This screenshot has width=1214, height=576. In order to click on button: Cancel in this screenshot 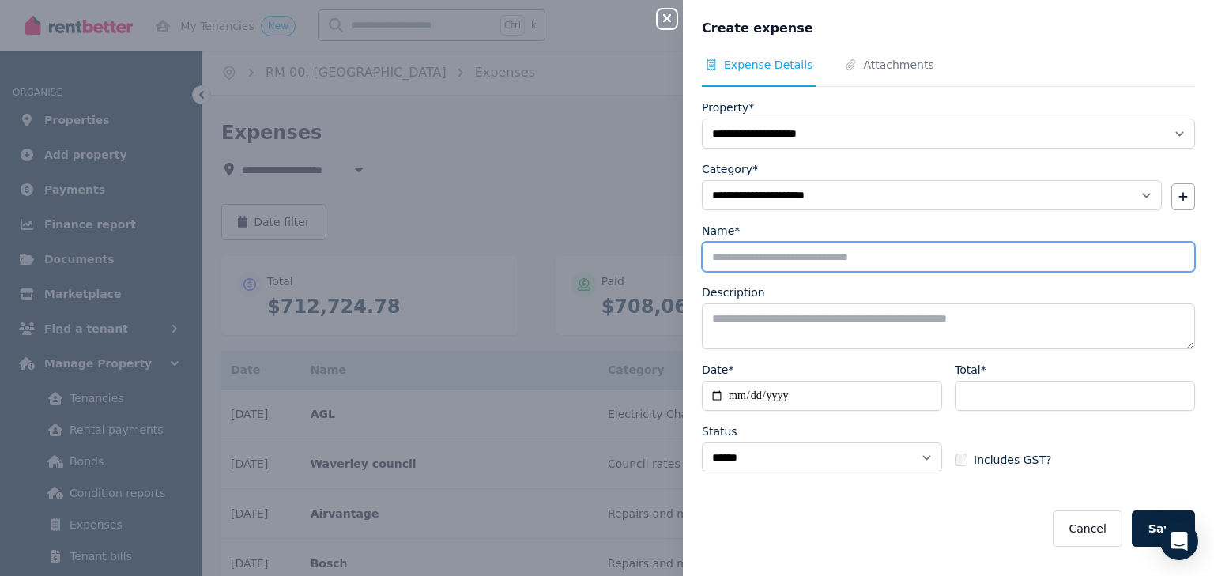, I will do `click(1087, 529)`.